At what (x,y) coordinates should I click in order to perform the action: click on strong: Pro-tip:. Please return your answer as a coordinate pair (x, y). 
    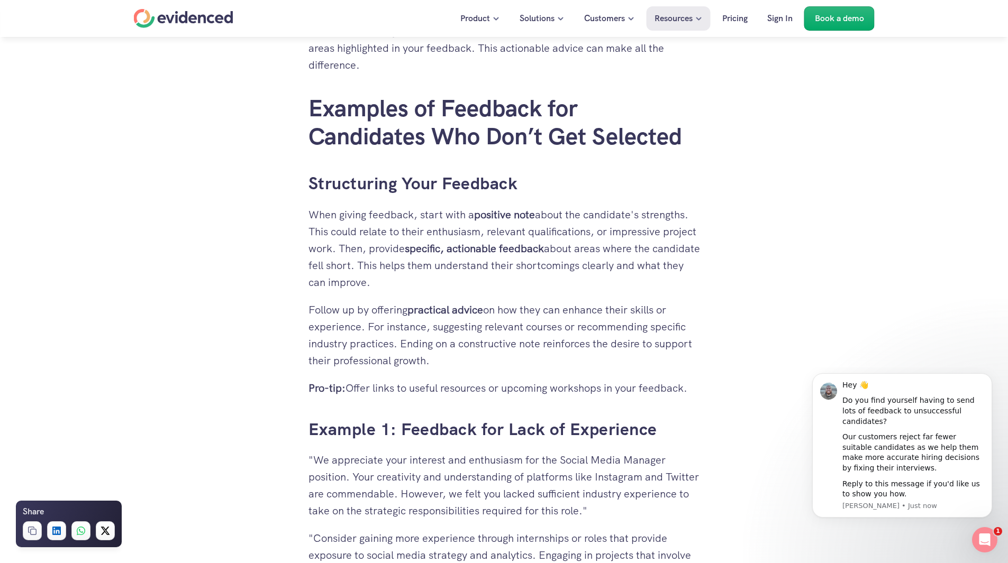
    Looking at the image, I should click on (327, 388).